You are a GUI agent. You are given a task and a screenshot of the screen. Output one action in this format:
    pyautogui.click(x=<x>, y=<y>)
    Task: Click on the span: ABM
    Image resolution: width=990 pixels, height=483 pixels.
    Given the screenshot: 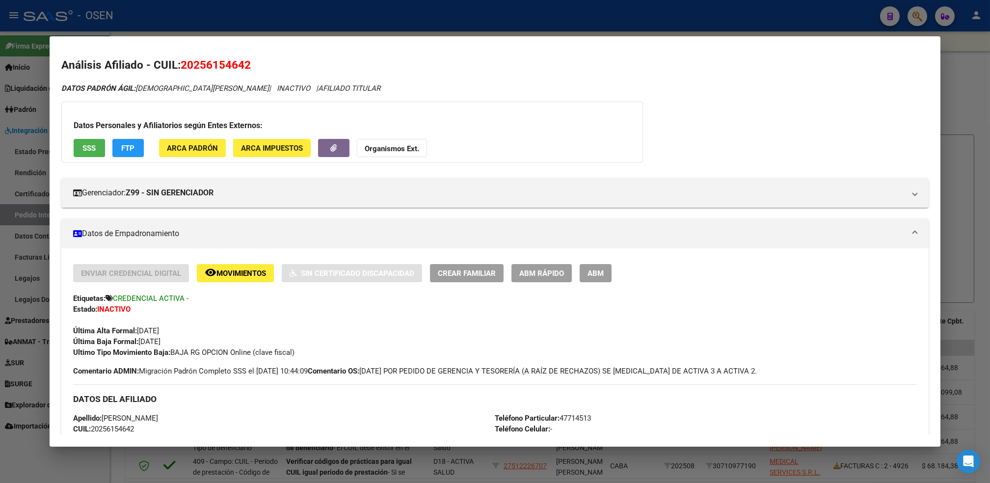 What is the action you would take?
    pyautogui.click(x=595, y=273)
    